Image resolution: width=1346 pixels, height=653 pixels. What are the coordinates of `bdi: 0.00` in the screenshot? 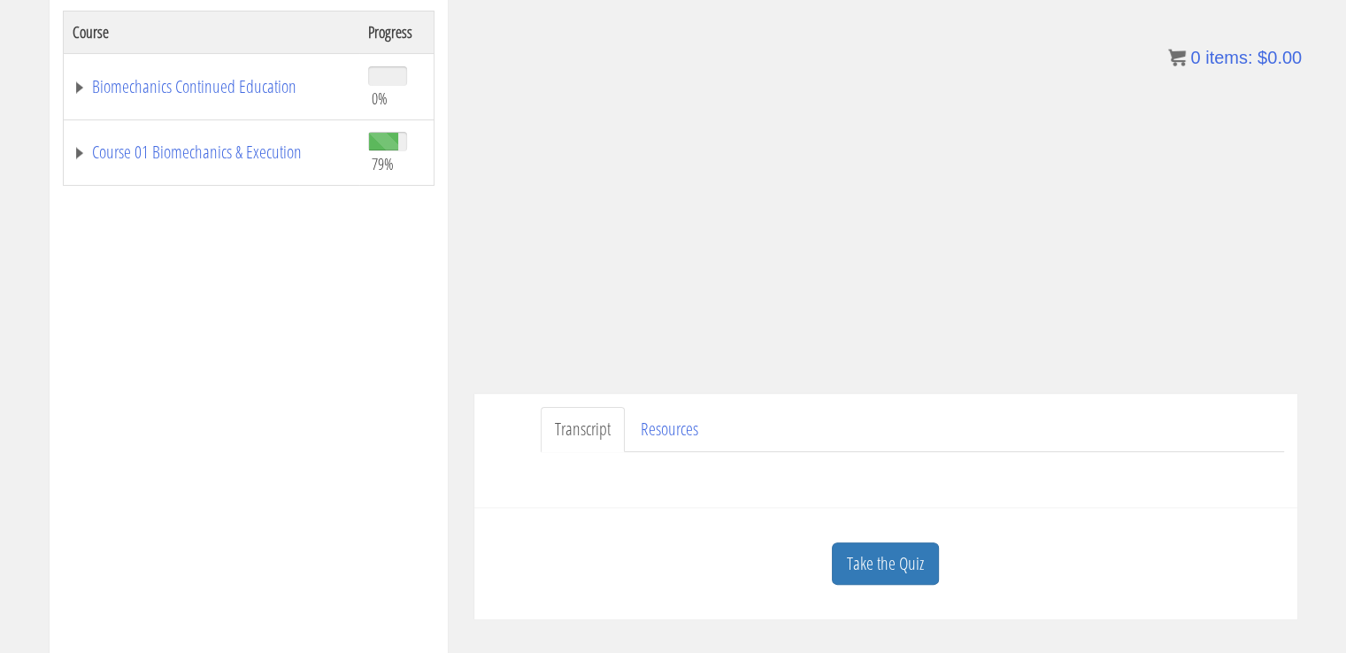 It's located at (1280, 58).